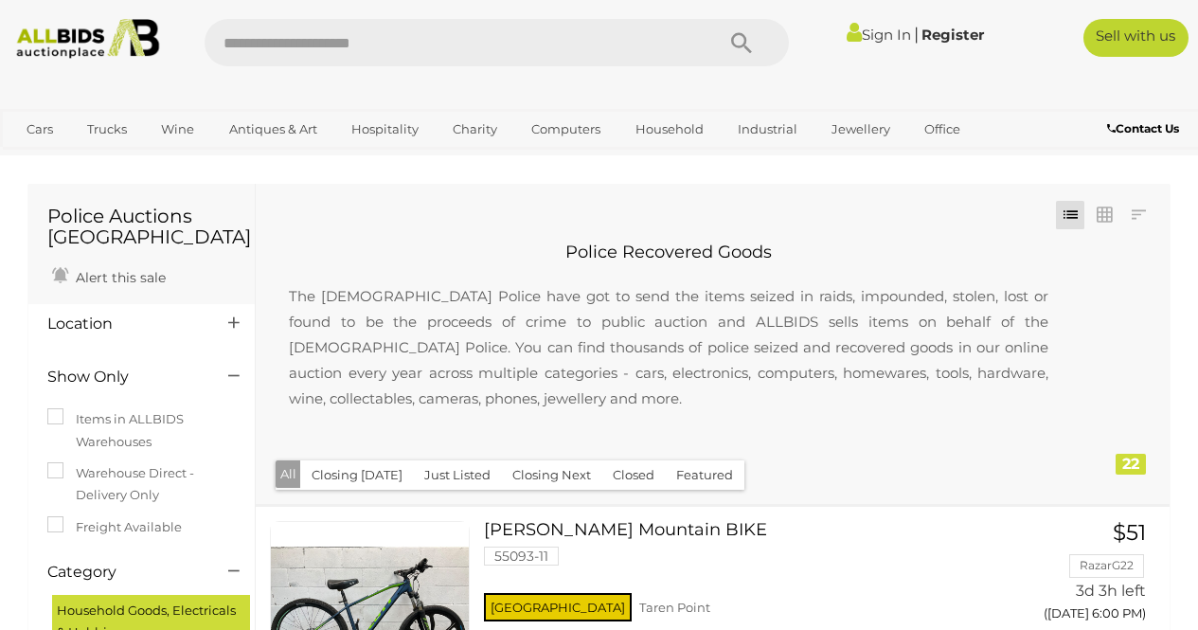 The image size is (1198, 630). What do you see at coordinates (670, 129) in the screenshot?
I see `a: Household` at bounding box center [670, 129].